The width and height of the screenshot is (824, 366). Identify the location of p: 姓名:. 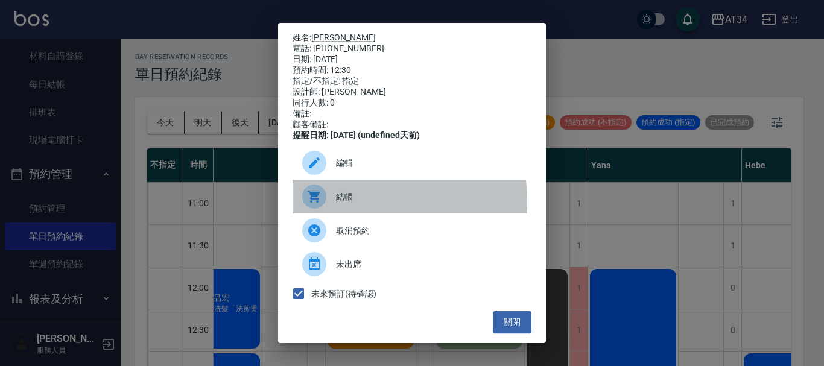
(412, 38).